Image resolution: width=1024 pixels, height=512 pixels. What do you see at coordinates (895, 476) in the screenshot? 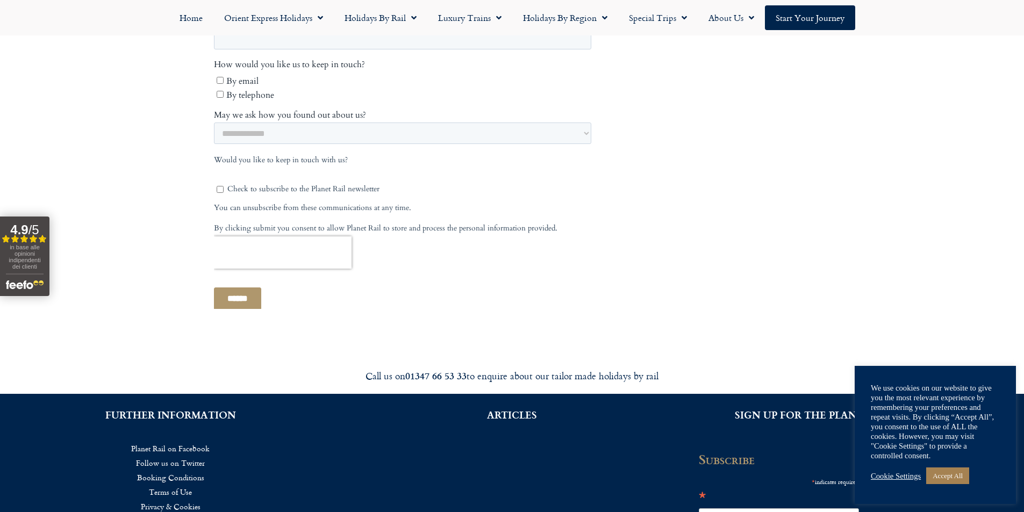
I see `a: Cookie Settings` at bounding box center [895, 476].